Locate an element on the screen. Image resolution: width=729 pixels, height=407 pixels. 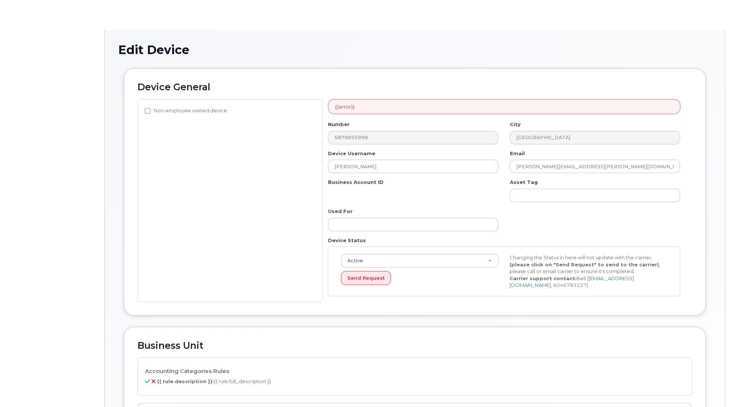
label: Asset Tag is located at coordinates (524, 182).